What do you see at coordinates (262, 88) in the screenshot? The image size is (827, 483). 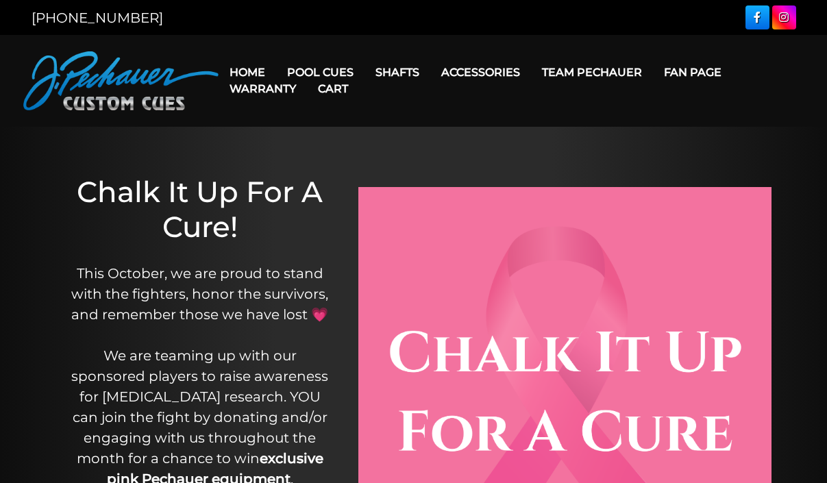 I see `a: Warranty` at bounding box center [262, 88].